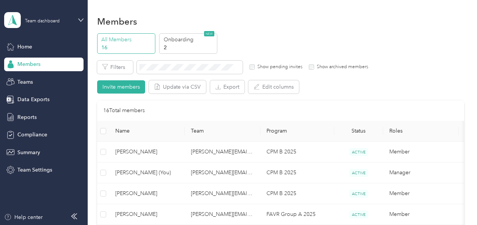 This screenshot has width=477, height=225. I want to click on p: 16 Total members, so click(124, 110).